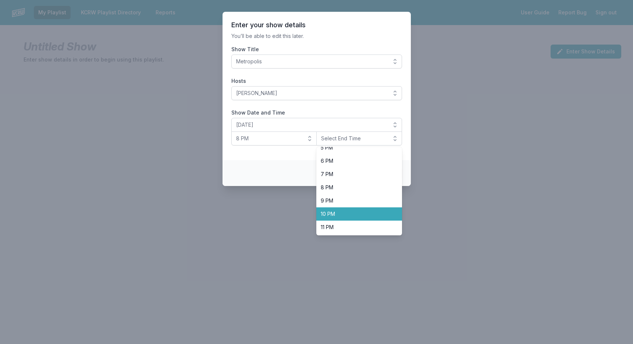  Describe the element at coordinates (317, 49) in the screenshot. I see `label: Show Title` at that location.